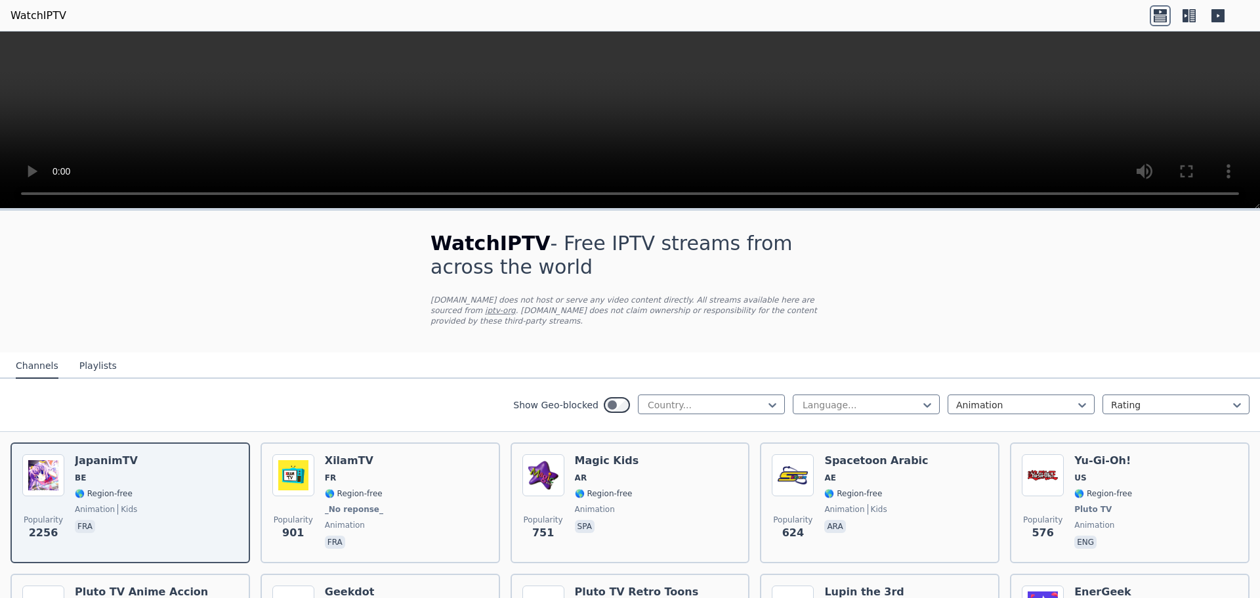 This screenshot has width=1260, height=598. I want to click on span: 624, so click(793, 533).